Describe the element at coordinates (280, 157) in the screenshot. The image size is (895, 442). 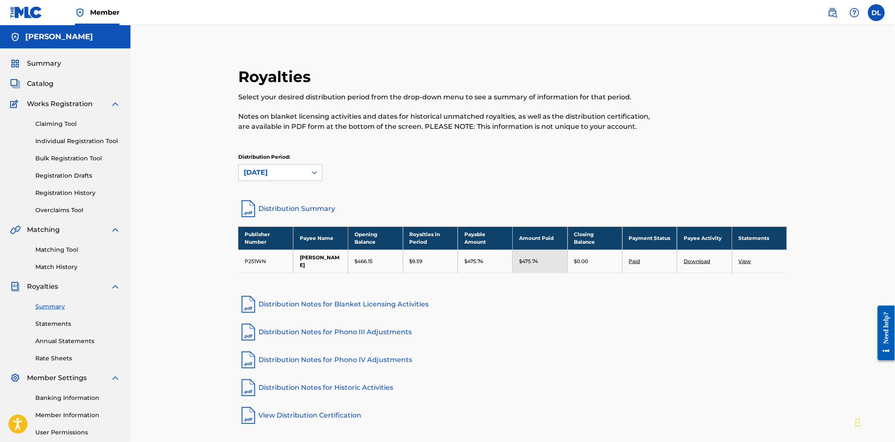
I see `p: Distribution Period:` at that location.